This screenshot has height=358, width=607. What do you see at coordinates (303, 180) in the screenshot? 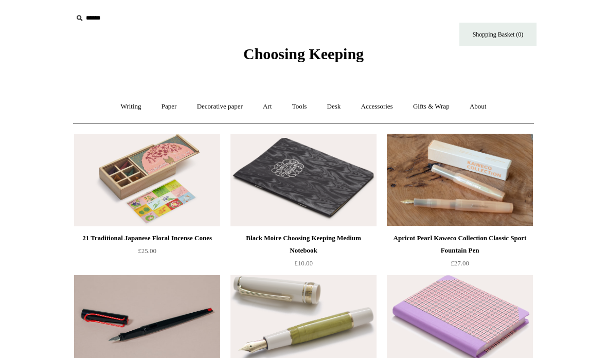
I see `a: Black Moire Choosing Keeping Medium Notebook Black Moire Choosing Keeping Medium Notebook` at bounding box center [303, 180].